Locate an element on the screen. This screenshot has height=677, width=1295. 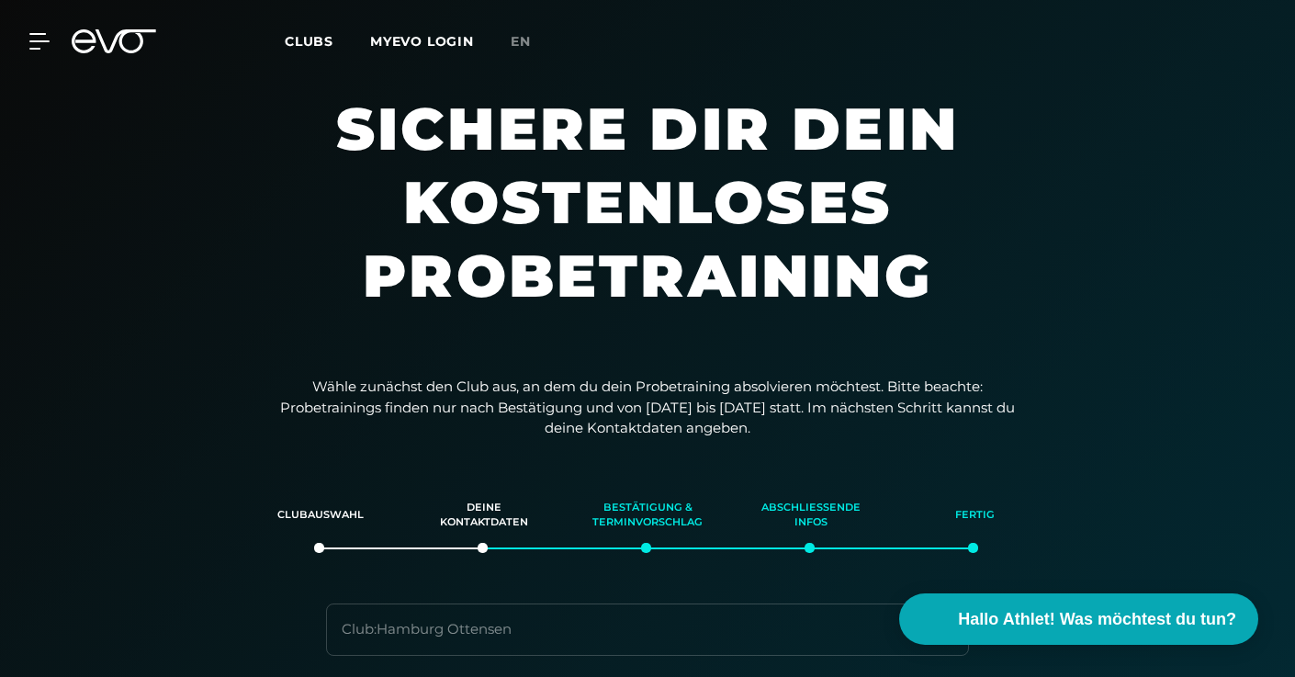
span: Clubs is located at coordinates (309, 41).